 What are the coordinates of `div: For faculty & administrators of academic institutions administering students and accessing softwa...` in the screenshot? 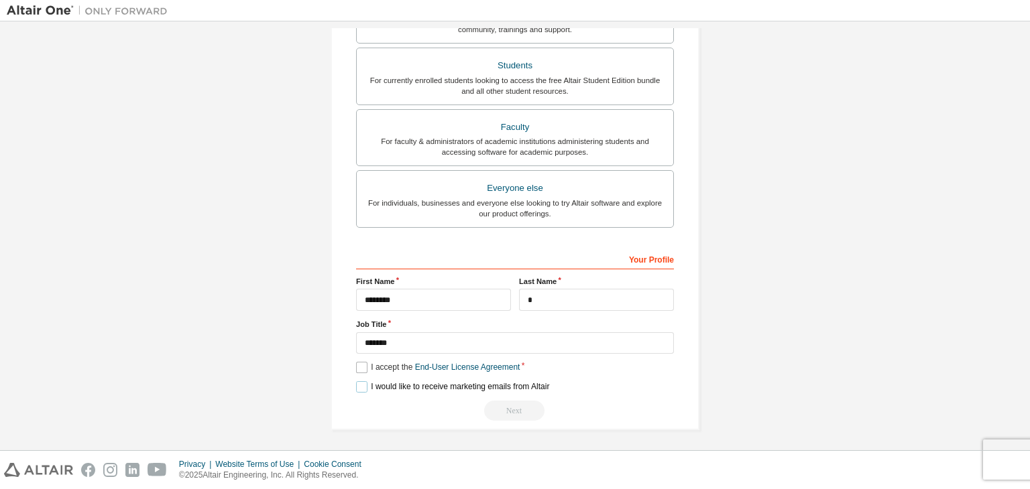 It's located at (515, 147).